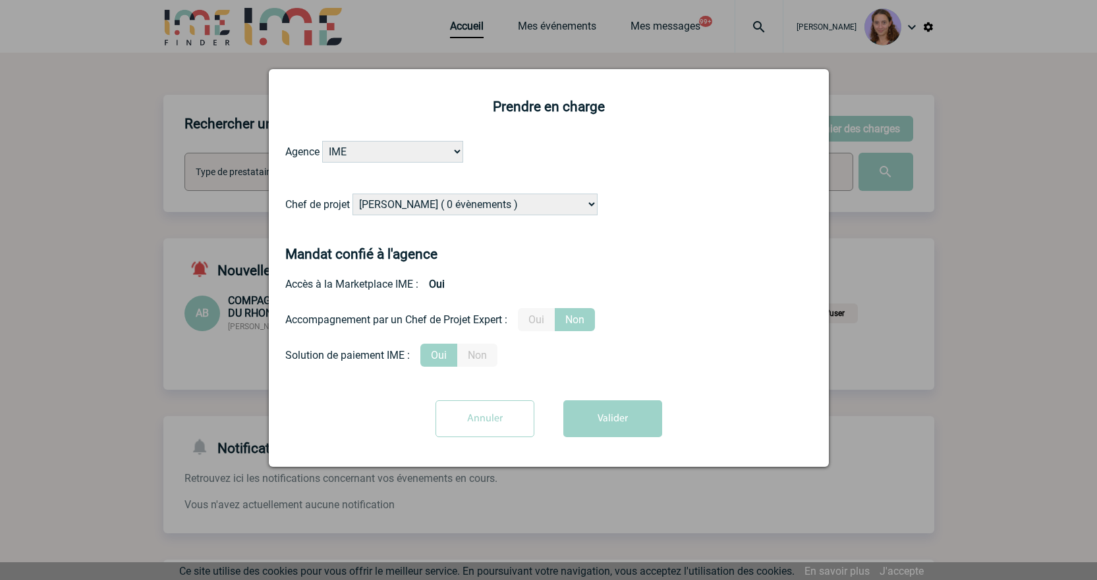 The height and width of the screenshot is (580, 1097). I want to click on div: Solution de paiement IME :, so click(347, 355).